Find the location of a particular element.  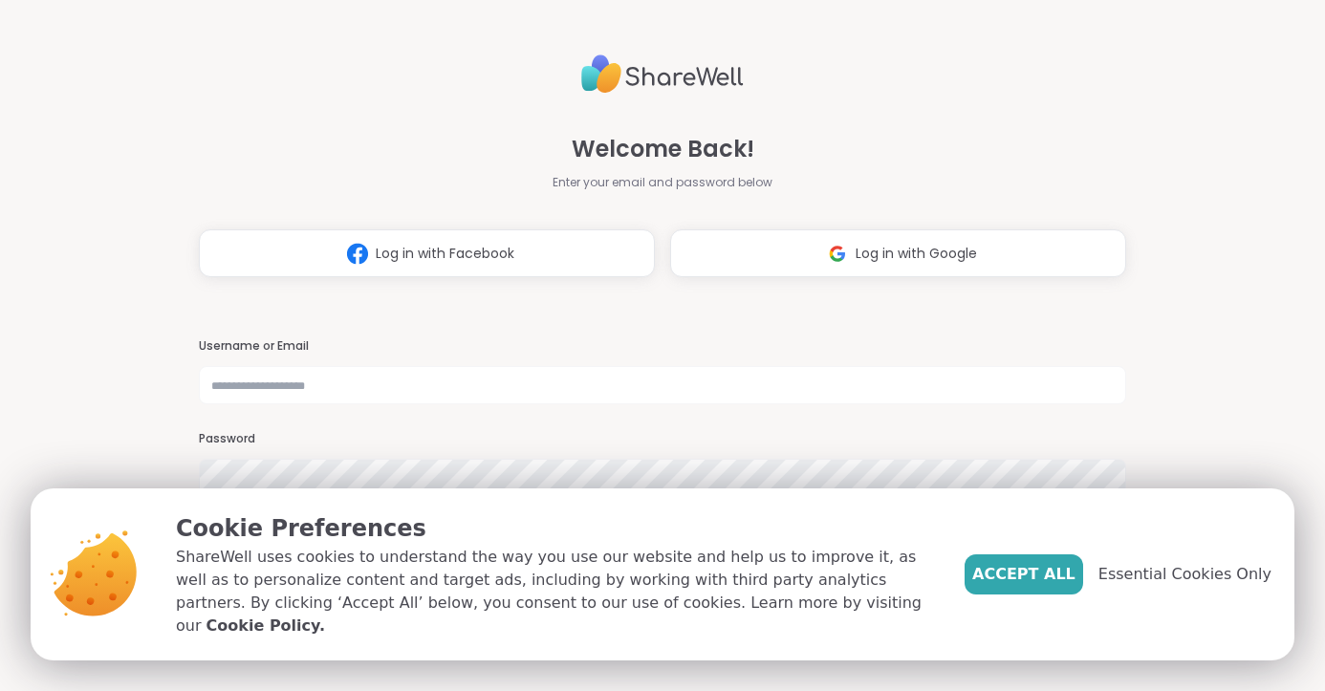

span: Welcome Back! is located at coordinates (662, 149).